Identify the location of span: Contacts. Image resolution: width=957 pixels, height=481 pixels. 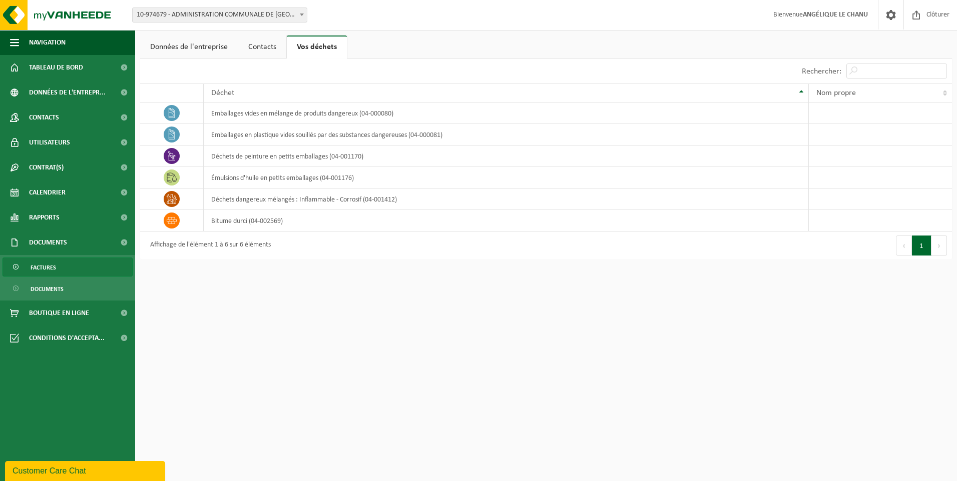
(44, 118).